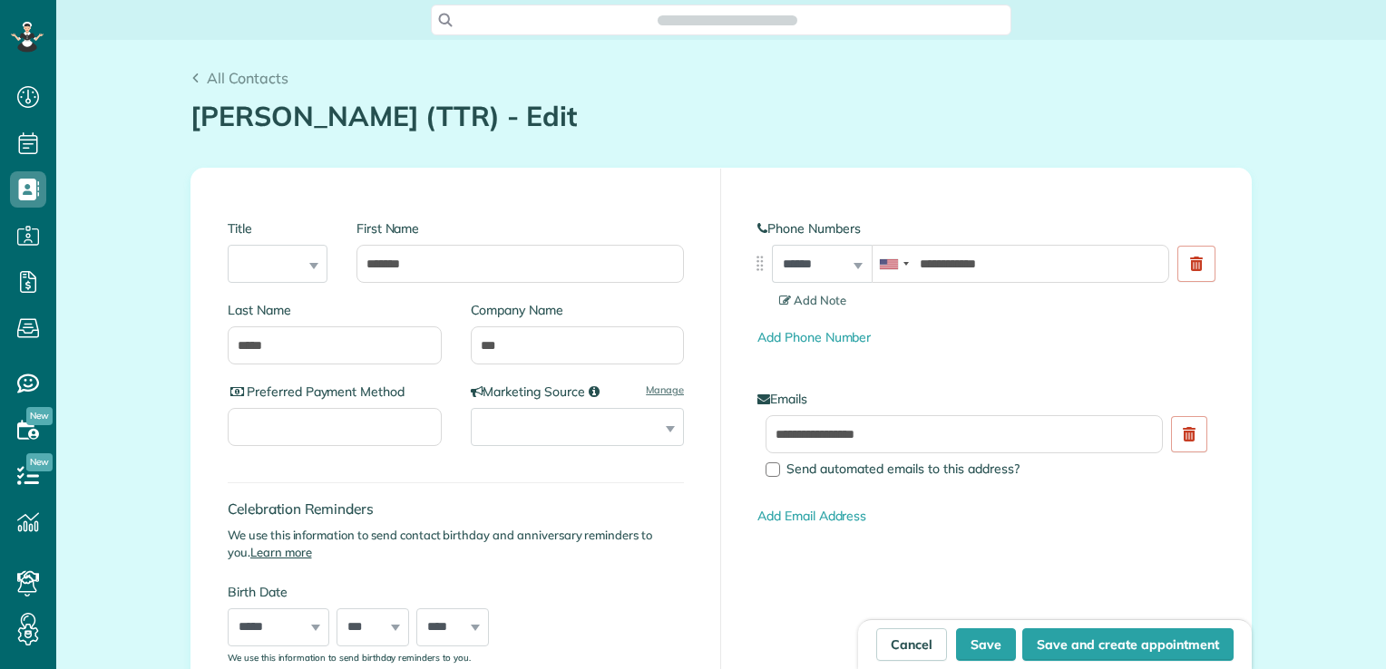 The width and height of the screenshot is (1386, 669). What do you see at coordinates (239, 78) in the screenshot?
I see `a: All Contacts` at bounding box center [239, 78].